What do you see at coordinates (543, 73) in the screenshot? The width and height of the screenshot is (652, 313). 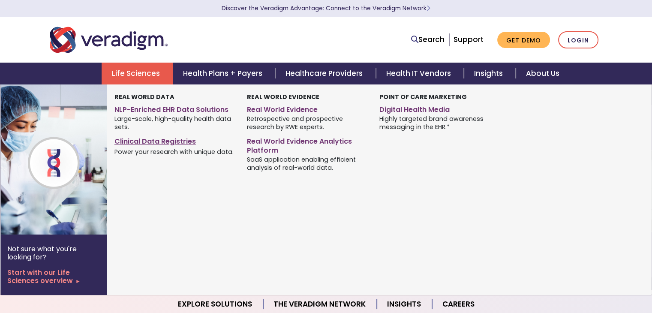 I see `a: About Us` at bounding box center [543, 73].